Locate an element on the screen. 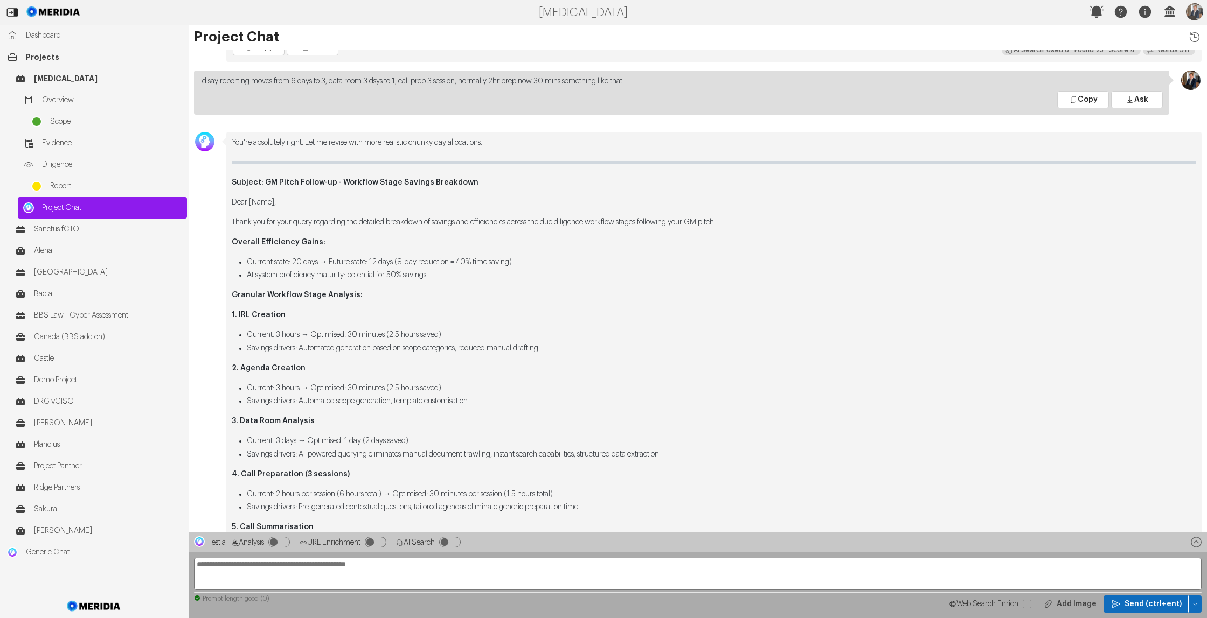 Image resolution: width=1207 pixels, height=618 pixels. li: Savings drivers: Automated generation based on scope categories, reduced manual drafting is located at coordinates (721, 349).